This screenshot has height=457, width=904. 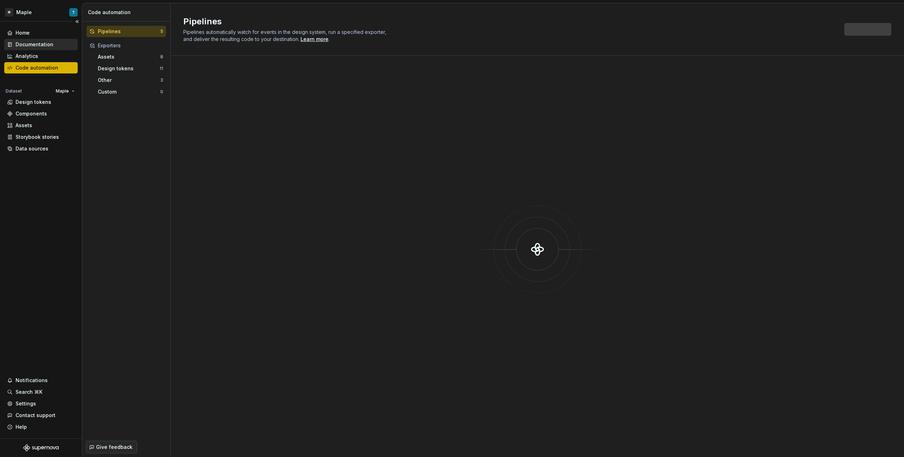 What do you see at coordinates (41, 415) in the screenshot?
I see `button: Contact support` at bounding box center [41, 415].